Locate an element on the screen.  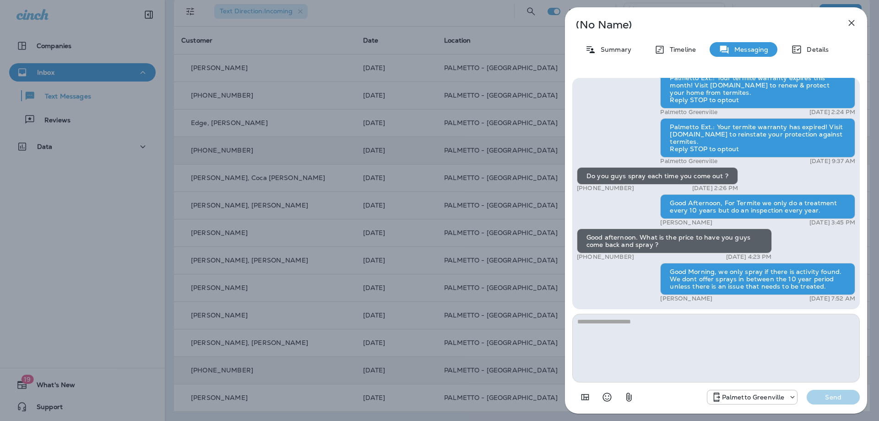
p: (No Name) is located at coordinates (701, 25).